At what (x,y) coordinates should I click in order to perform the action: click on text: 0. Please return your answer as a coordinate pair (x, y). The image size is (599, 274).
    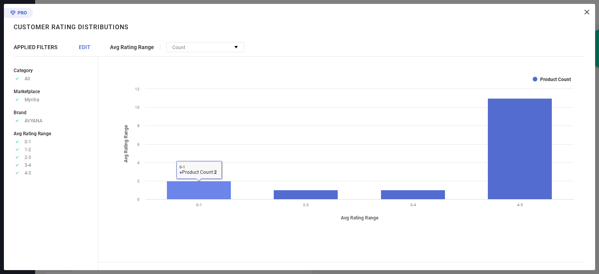
    Looking at the image, I should click on (138, 199).